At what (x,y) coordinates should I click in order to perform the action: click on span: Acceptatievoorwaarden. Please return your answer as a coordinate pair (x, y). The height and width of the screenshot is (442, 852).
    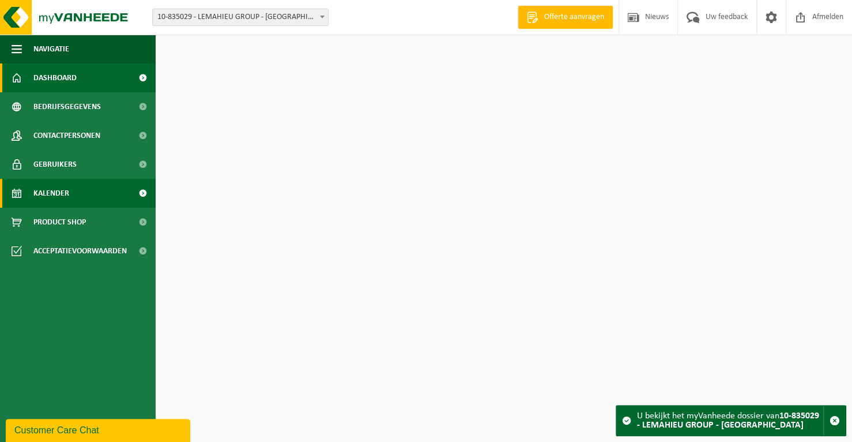
    Looking at the image, I should click on (80, 251).